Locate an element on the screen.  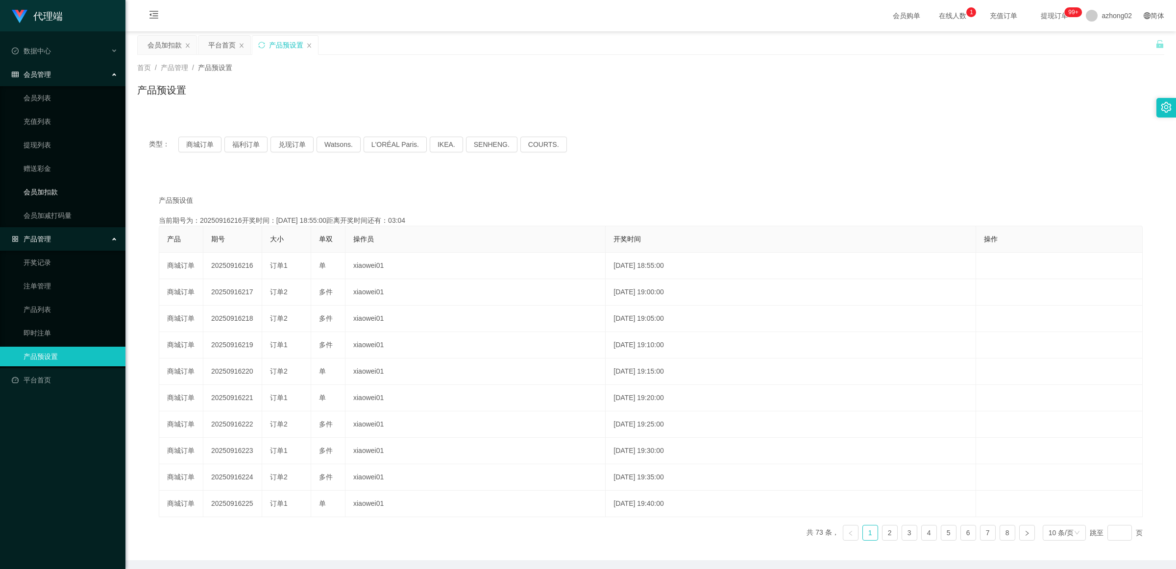
li: 5 is located at coordinates (948, 533).